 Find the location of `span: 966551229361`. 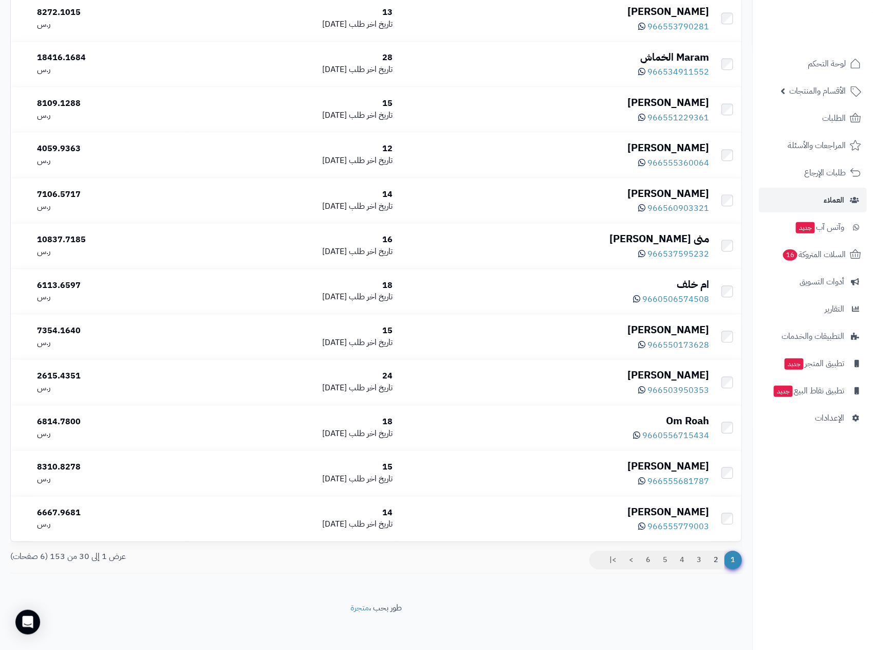

span: 966551229361 is located at coordinates (678, 118).